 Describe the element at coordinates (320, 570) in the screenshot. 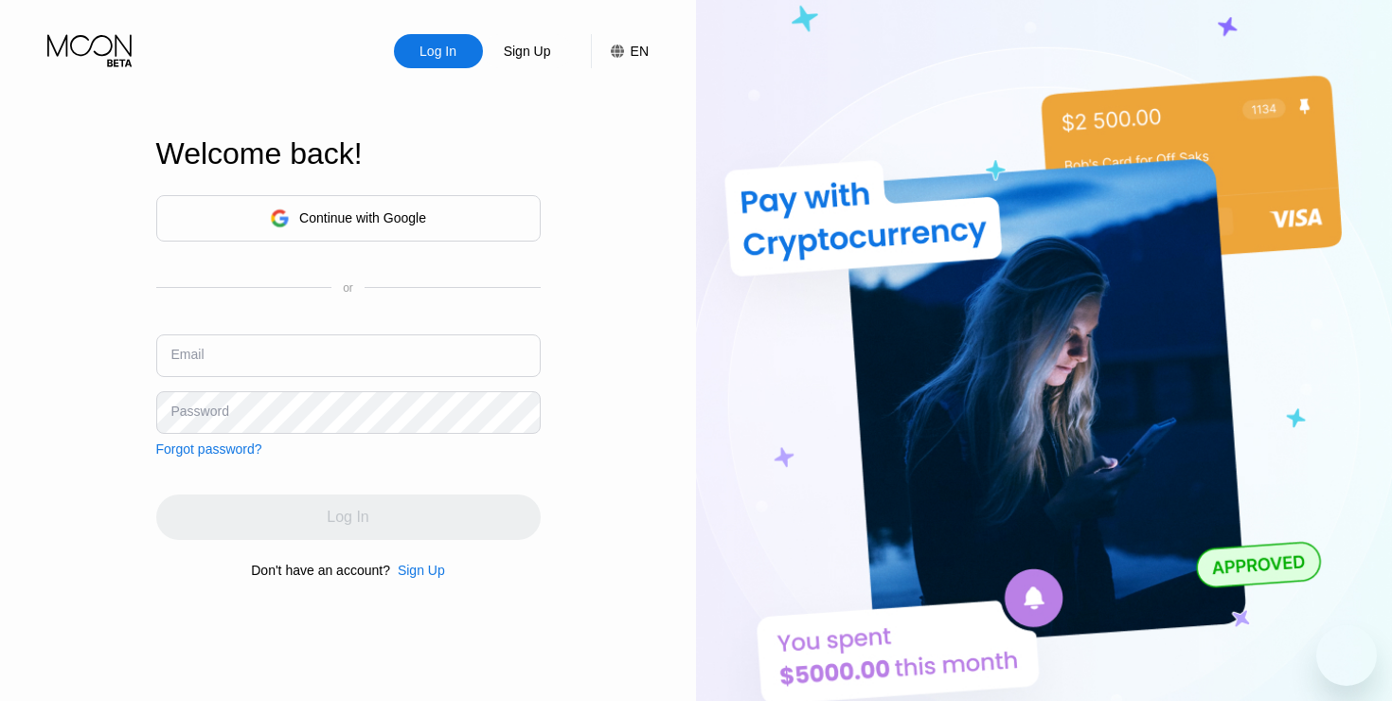

I see `div: Don't have an account?` at that location.